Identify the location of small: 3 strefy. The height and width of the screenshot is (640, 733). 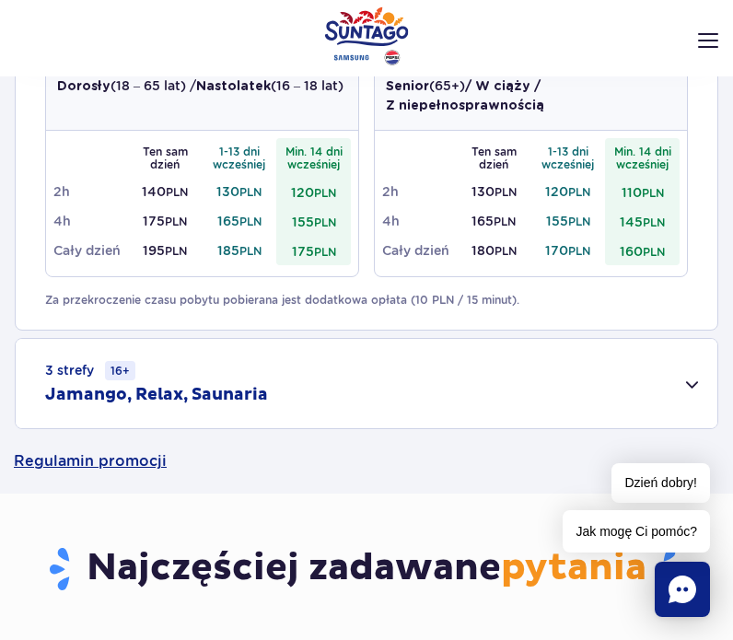
(90, 370).